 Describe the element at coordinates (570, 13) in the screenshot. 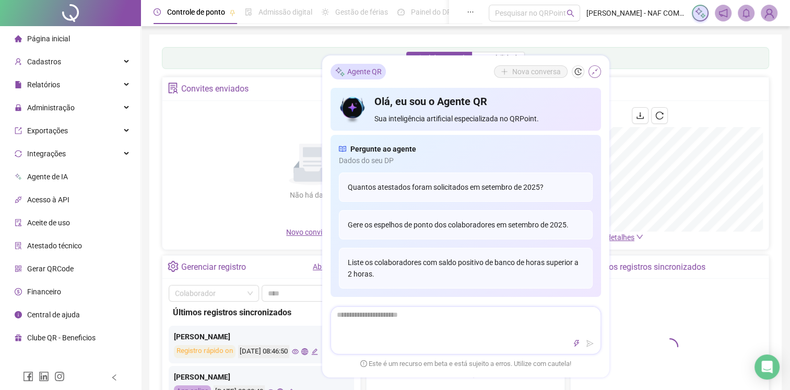

I see `span: search` at that location.